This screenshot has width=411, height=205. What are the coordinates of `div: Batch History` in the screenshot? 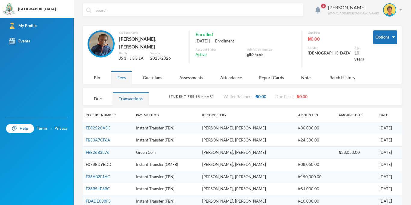 It's located at (342, 77).